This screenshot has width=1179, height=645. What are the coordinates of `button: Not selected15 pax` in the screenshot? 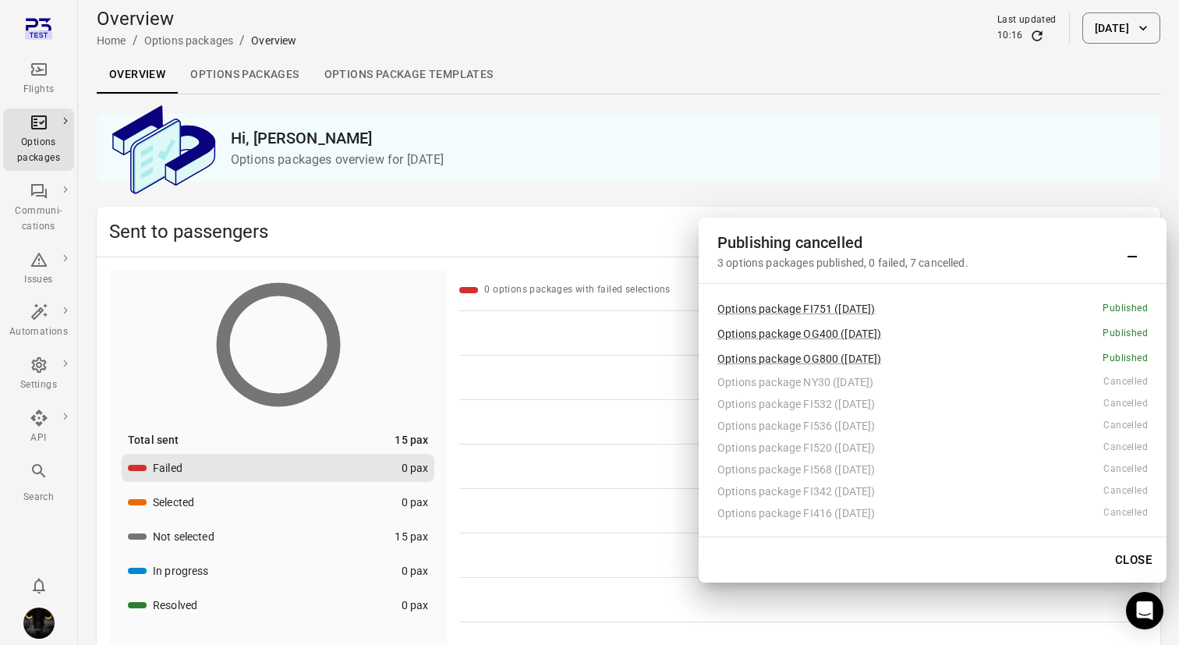 It's located at (277, 536).